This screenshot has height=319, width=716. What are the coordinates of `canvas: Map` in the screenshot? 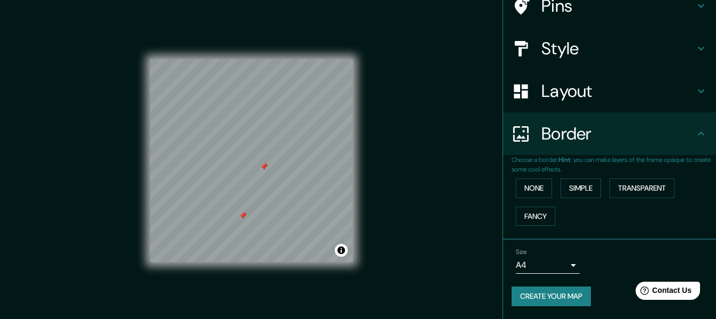 It's located at (251, 160).